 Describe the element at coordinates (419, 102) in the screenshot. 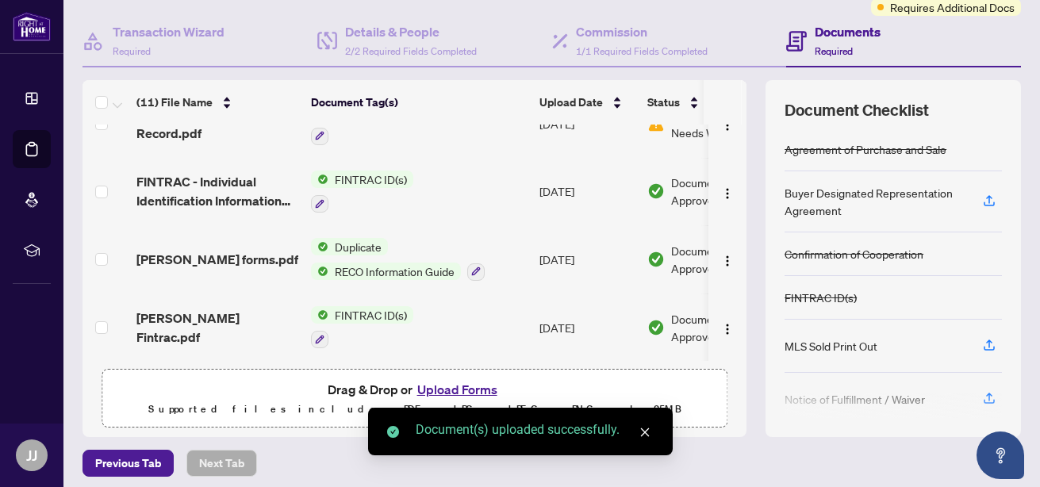

I see `th: Document Tag(s)` at that location.